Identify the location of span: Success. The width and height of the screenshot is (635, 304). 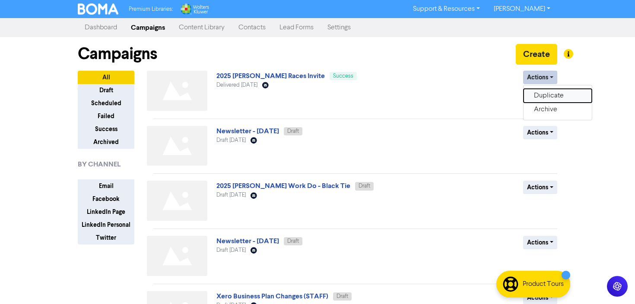
(343, 76).